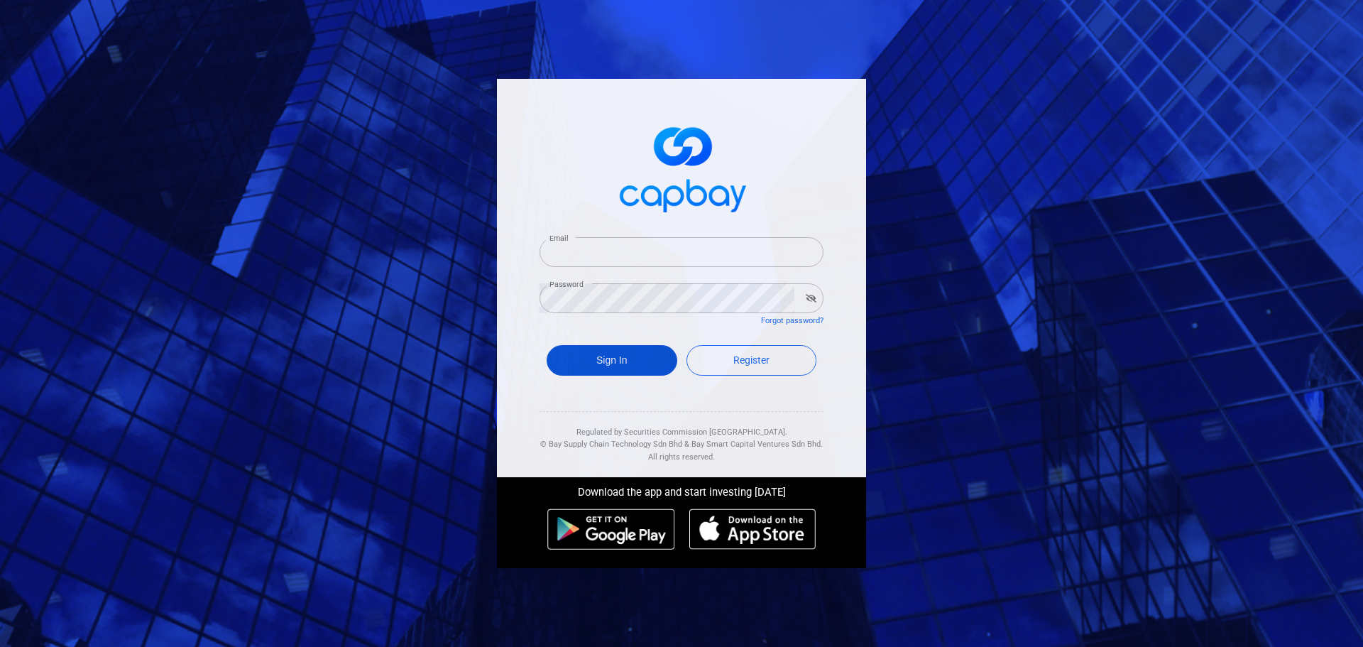 The image size is (1363, 647). Describe the element at coordinates (792, 320) in the screenshot. I see `a: Forgot password?` at that location.